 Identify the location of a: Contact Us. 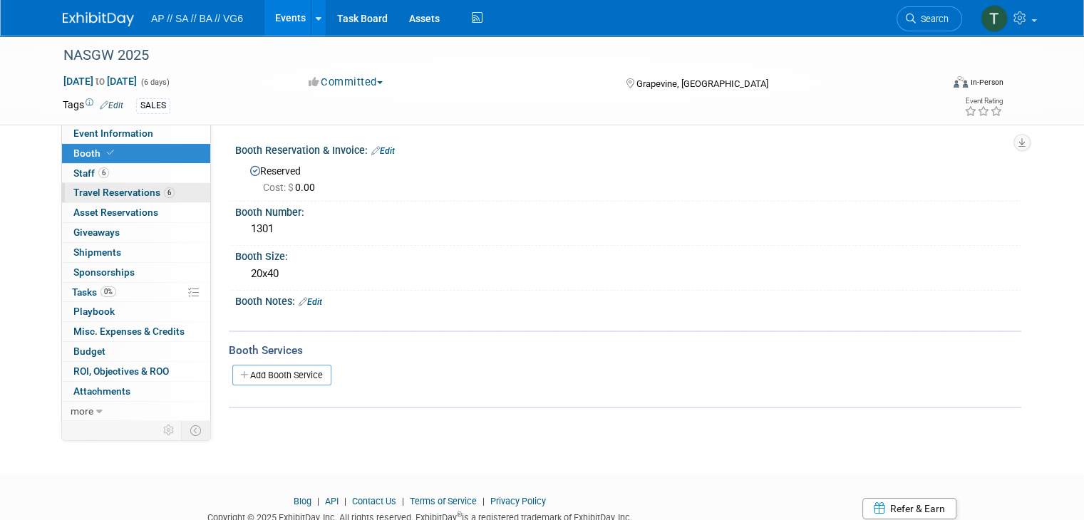
(374, 501).